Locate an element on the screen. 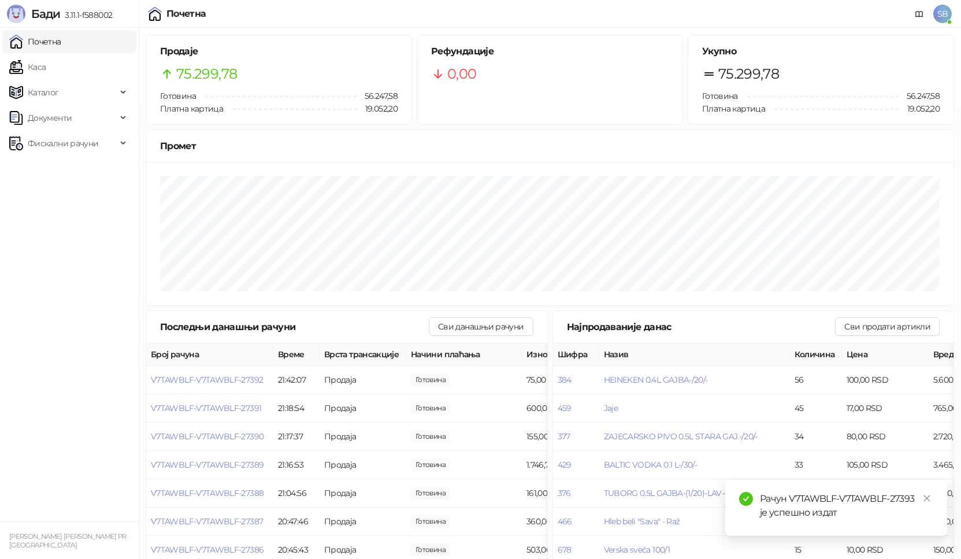 The image size is (961, 559). div: Почетна is located at coordinates (186, 14).